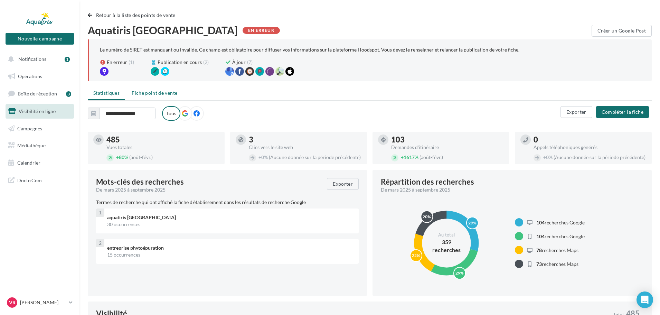 The width and height of the screenshot is (660, 315). What do you see at coordinates (40, 180) in the screenshot?
I see `a: Docto'Com` at bounding box center [40, 180].